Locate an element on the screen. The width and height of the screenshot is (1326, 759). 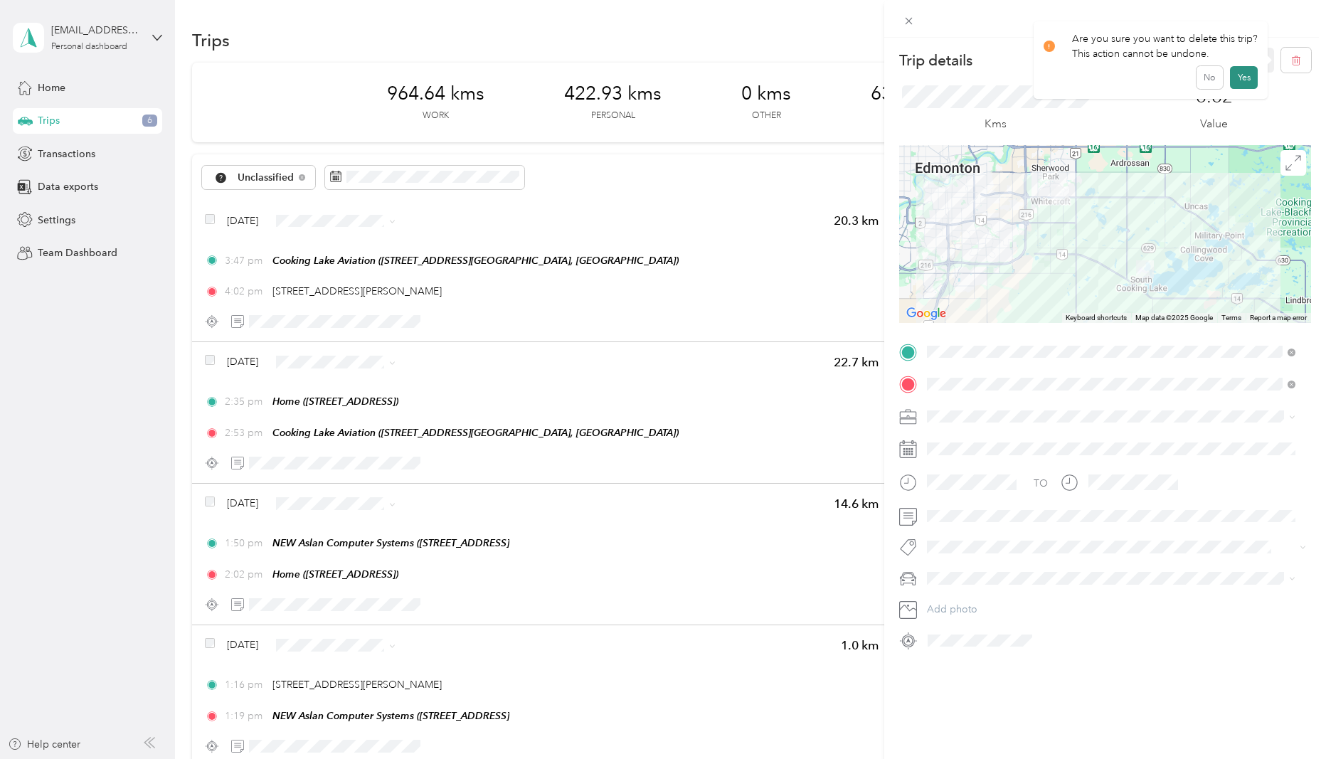
img: Google is located at coordinates (926, 314).